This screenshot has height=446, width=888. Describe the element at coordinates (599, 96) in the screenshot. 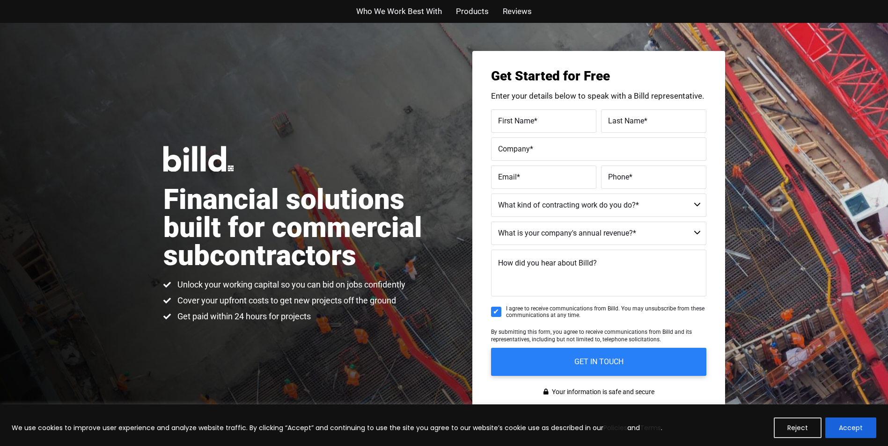

I see `p: Enter your details below to speak with a Billd representative.` at that location.